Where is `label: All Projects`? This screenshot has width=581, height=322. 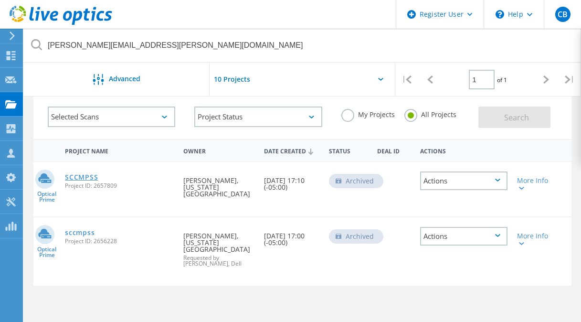 label: All Projects is located at coordinates (430, 113).